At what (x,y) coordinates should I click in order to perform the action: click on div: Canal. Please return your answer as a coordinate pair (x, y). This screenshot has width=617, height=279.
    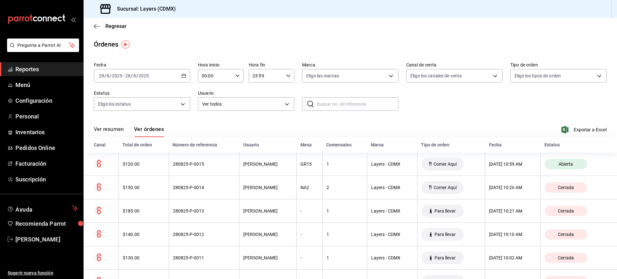
    Looking at the image, I should click on (104, 145).